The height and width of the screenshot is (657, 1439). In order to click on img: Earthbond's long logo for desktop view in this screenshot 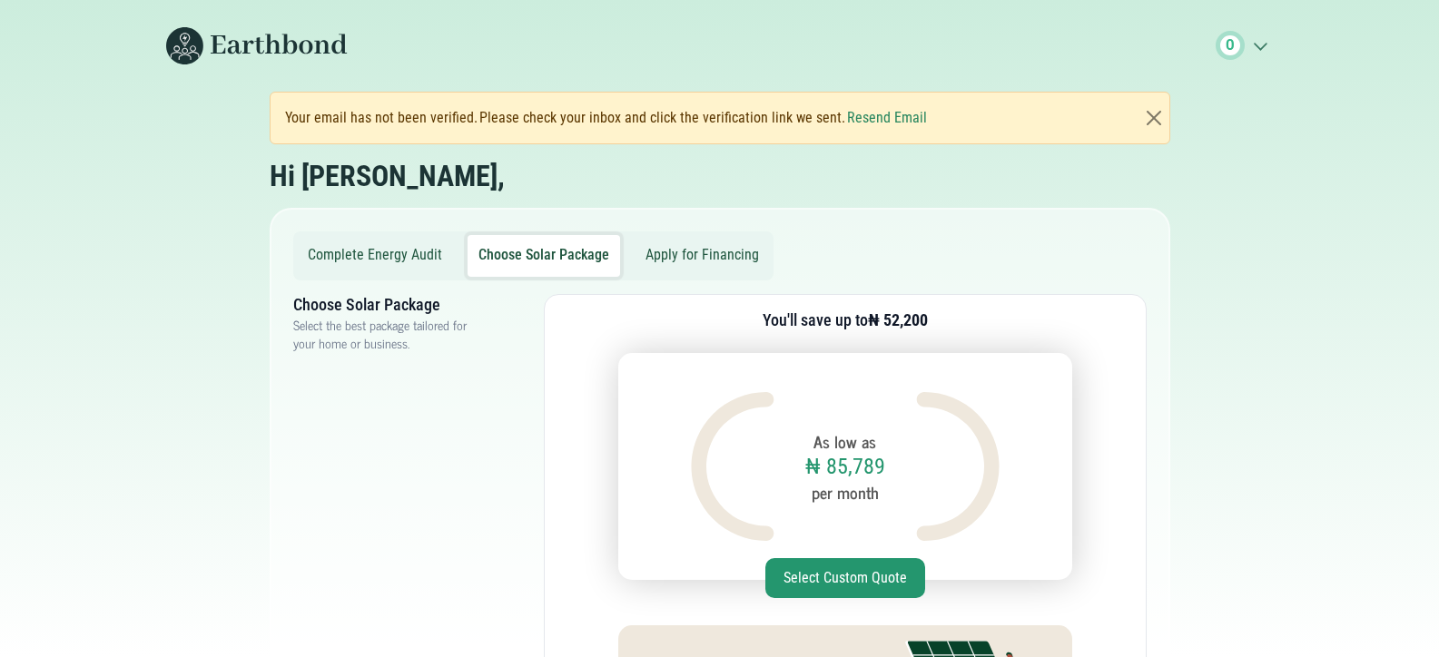, I will do `click(257, 45)`.